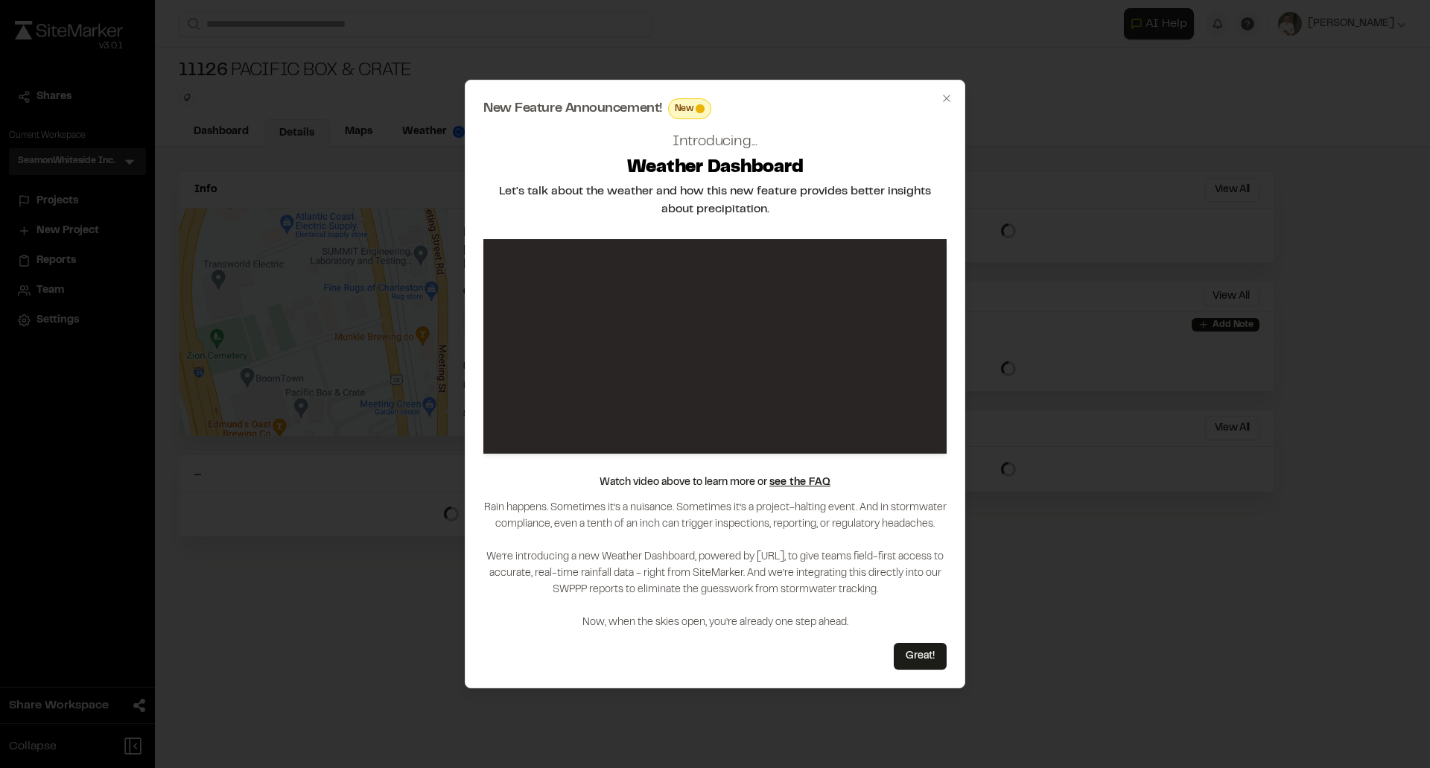 The width and height of the screenshot is (1430, 768). Describe the element at coordinates (700, 109) in the screenshot. I see `span: This feature is brand new! Enjoy!` at that location.